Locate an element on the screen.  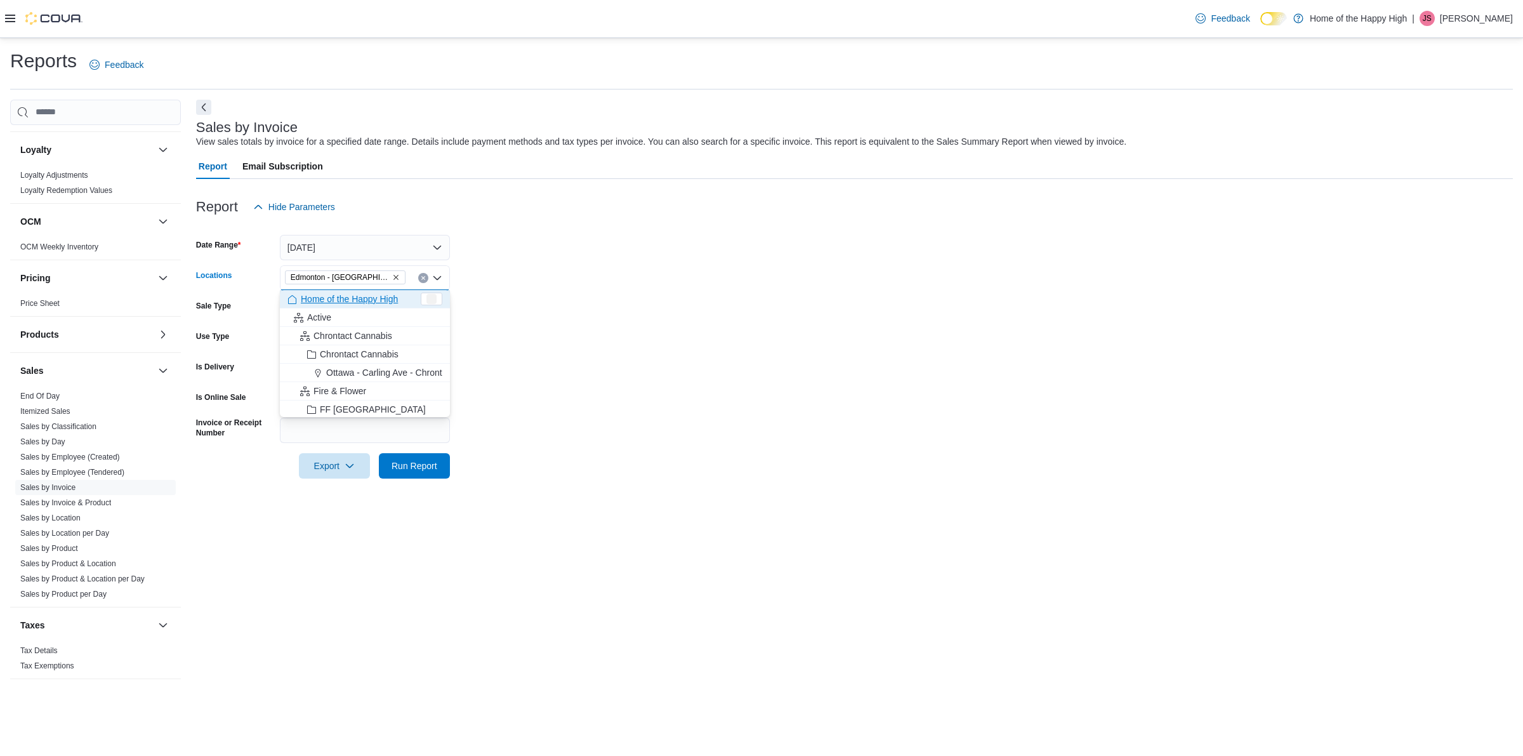
span: Sales by Product per Day is located at coordinates (63, 594).